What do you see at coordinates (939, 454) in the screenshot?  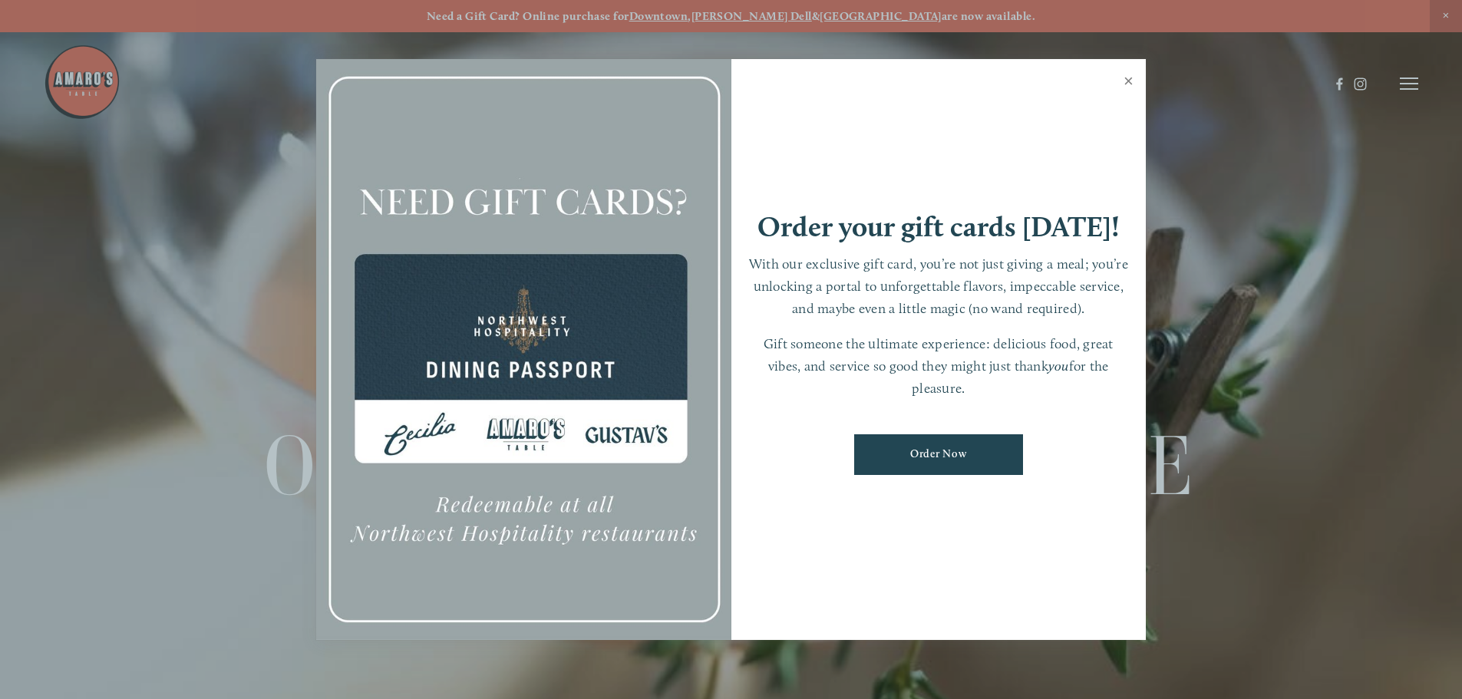 I see `a: Order Now` at bounding box center [939, 454].